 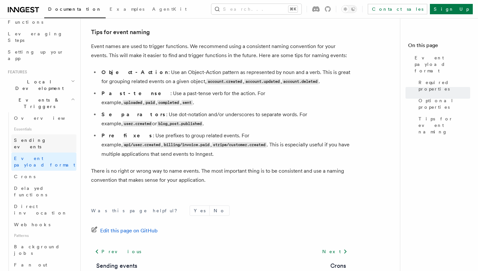 I want to click on code: stripe/customer.created, so click(x=239, y=145).